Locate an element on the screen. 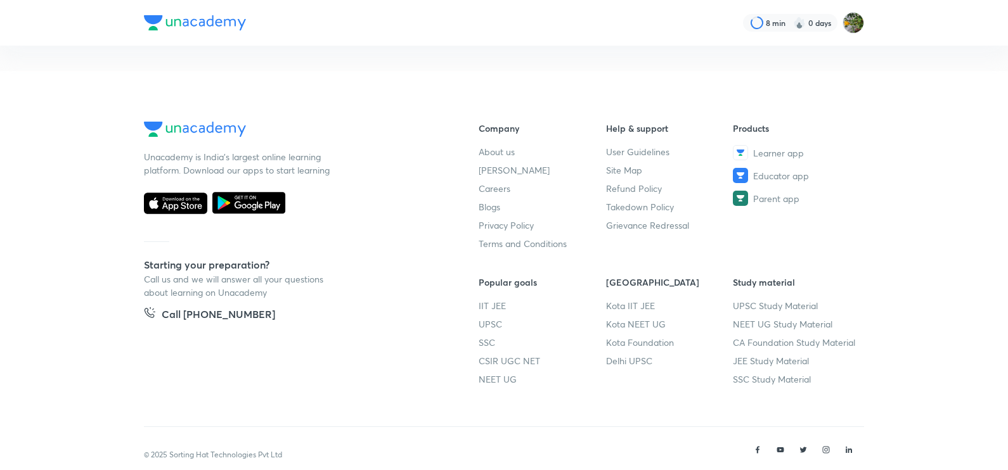 Image resolution: width=1008 pixels, height=470 pixels. h6: Company is located at coordinates (542, 128).